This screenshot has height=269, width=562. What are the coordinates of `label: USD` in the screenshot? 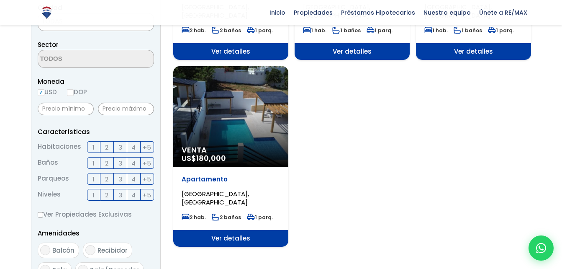 It's located at (47, 92).